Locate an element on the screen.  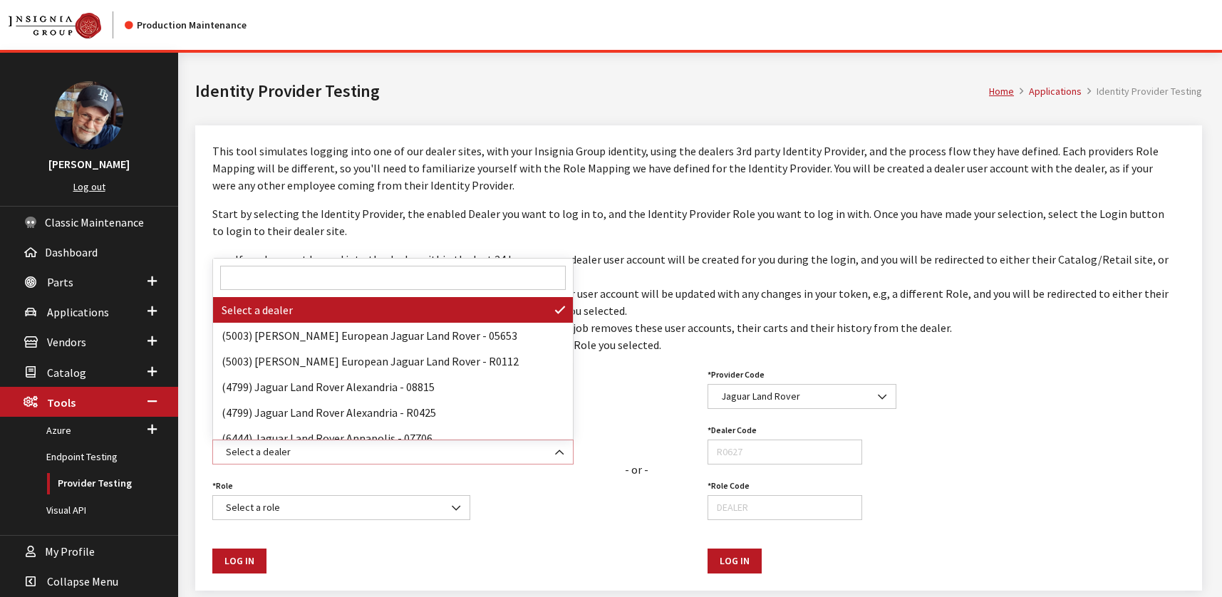
input: R0627 is located at coordinates (785, 452).